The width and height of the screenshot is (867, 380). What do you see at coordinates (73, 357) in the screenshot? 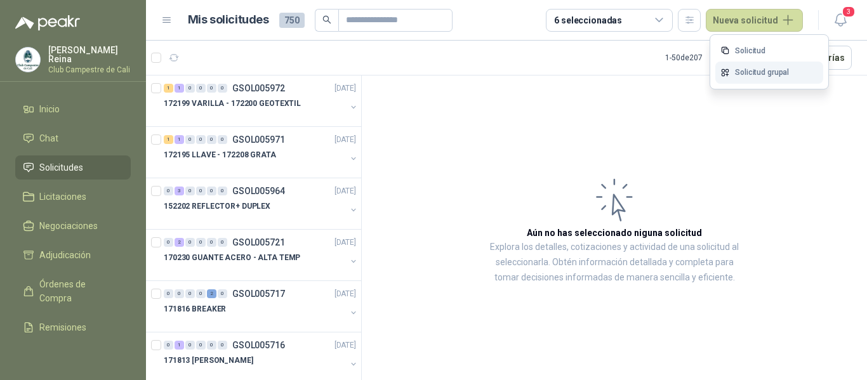
I see `a: Configuración` at bounding box center [73, 357].